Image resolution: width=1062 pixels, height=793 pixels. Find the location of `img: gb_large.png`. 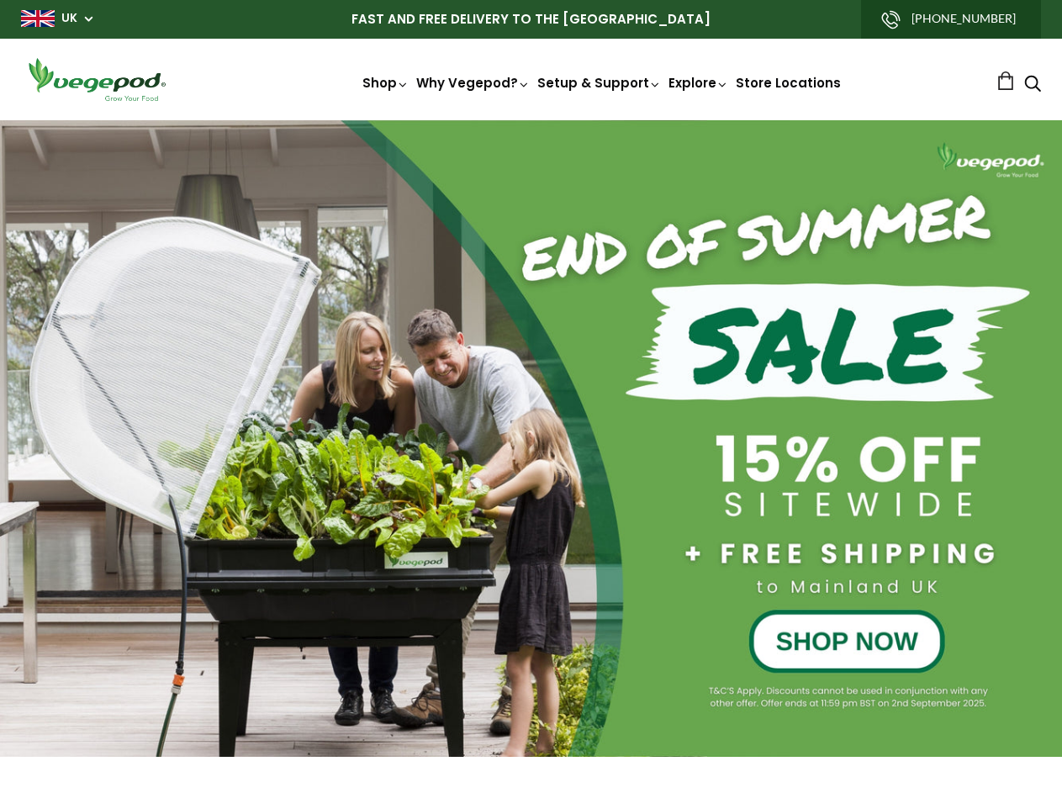

img: gb_large.png is located at coordinates (38, 18).